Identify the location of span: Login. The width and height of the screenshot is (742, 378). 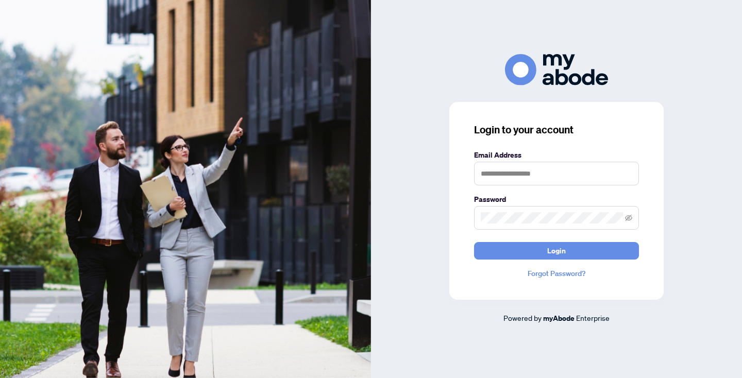
(557, 251).